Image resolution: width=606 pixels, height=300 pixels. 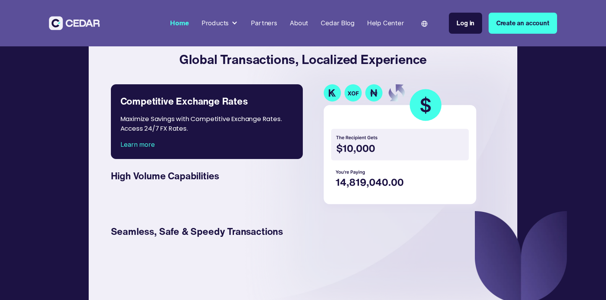 What do you see at coordinates (207, 144) in the screenshot?
I see `div: Learn more` at bounding box center [207, 144].